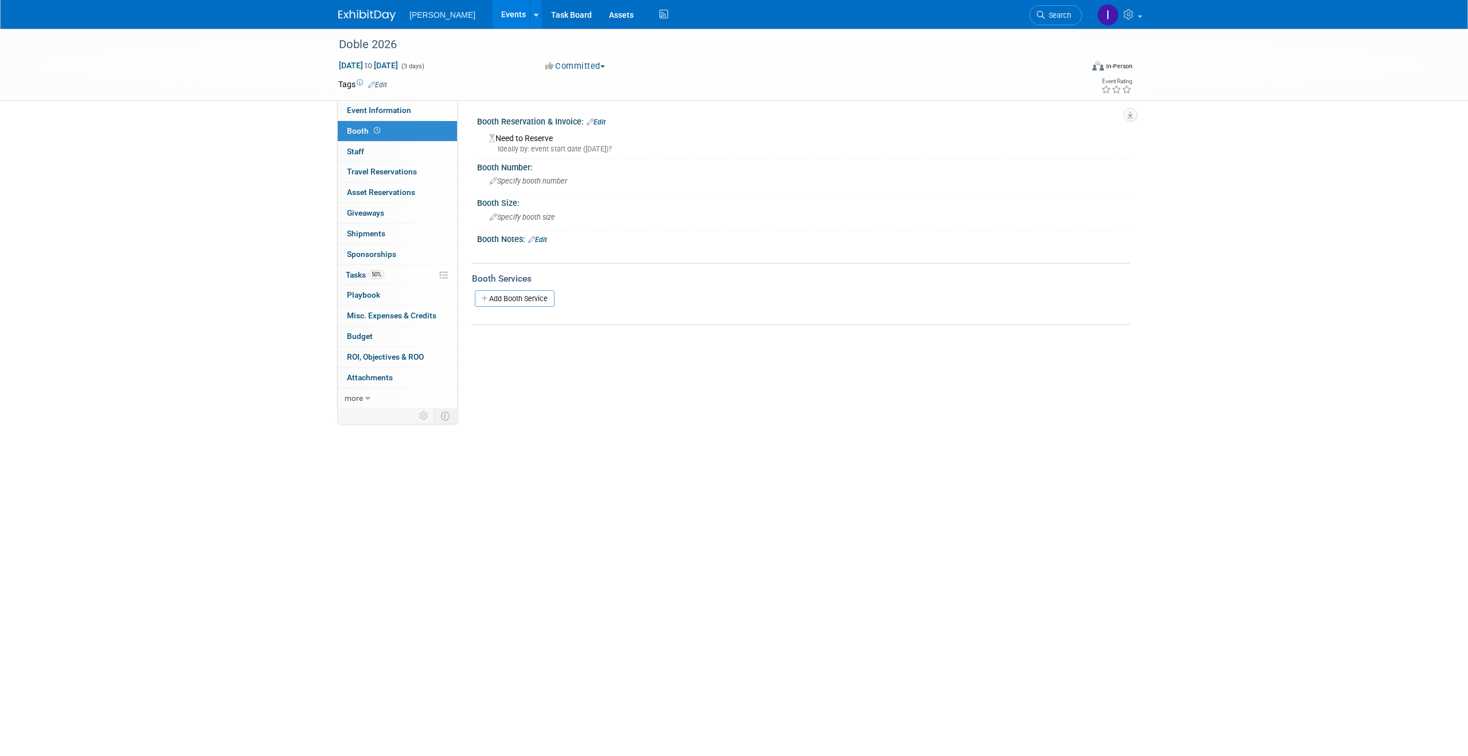 The width and height of the screenshot is (1468, 756). I want to click on span: Attachments, so click(370, 377).